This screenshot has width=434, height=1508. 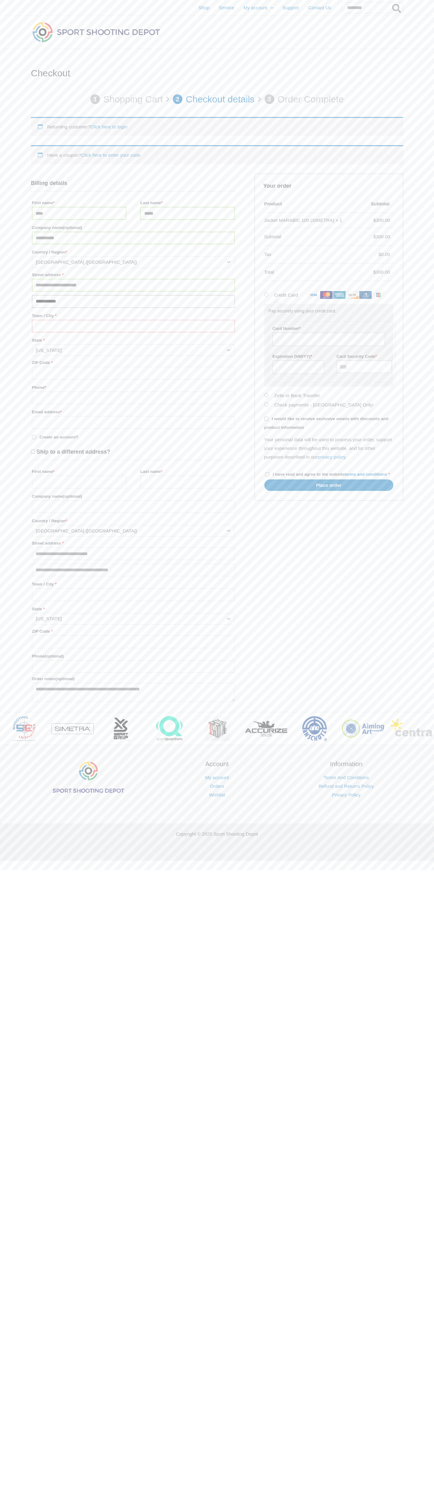 I want to click on div: Jacket MARABIC 100 (SIMETRA), so click(x=299, y=220).